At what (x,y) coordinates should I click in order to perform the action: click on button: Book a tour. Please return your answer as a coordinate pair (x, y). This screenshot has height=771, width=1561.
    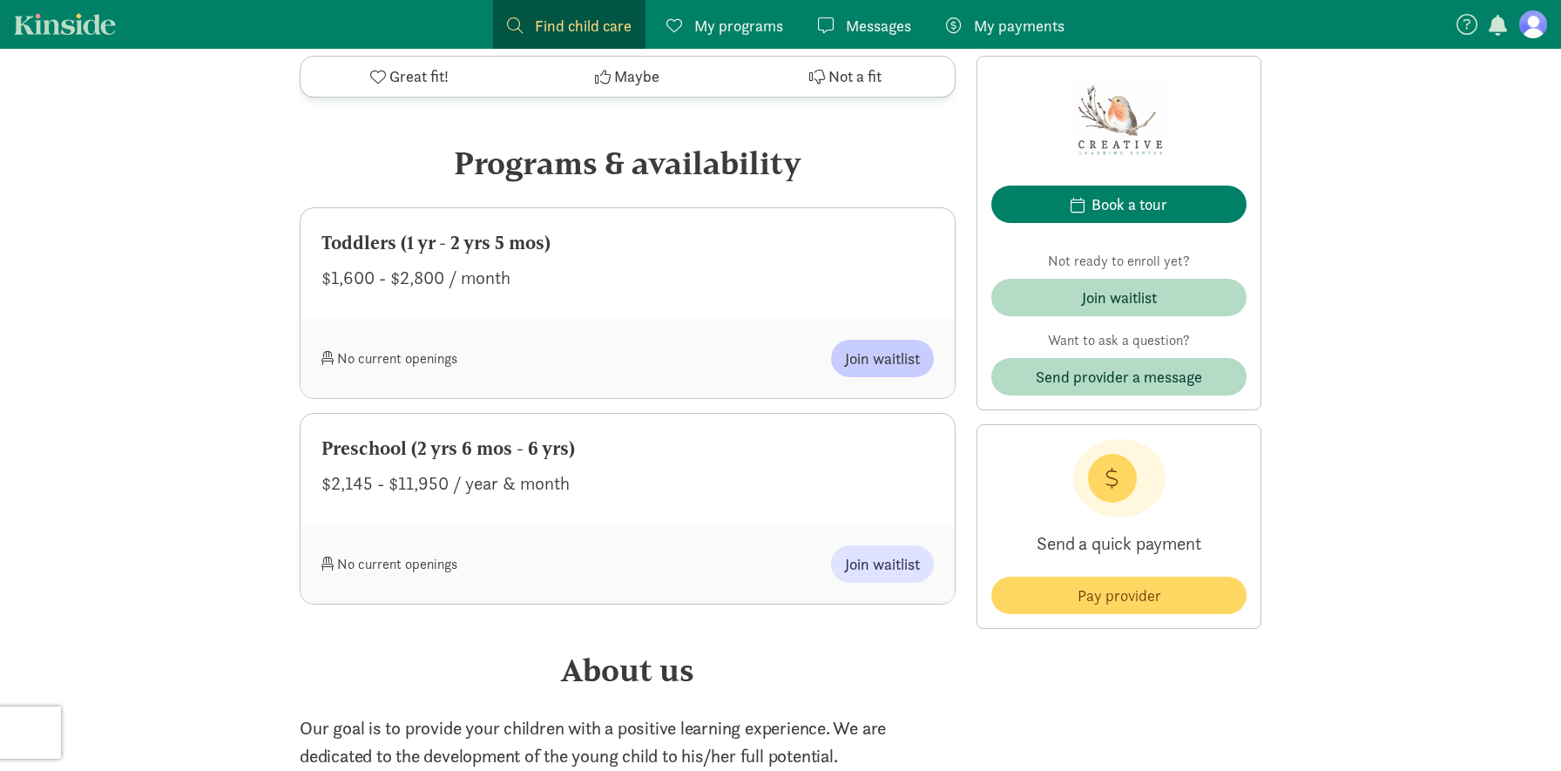
    Looking at the image, I should click on (1119, 204).